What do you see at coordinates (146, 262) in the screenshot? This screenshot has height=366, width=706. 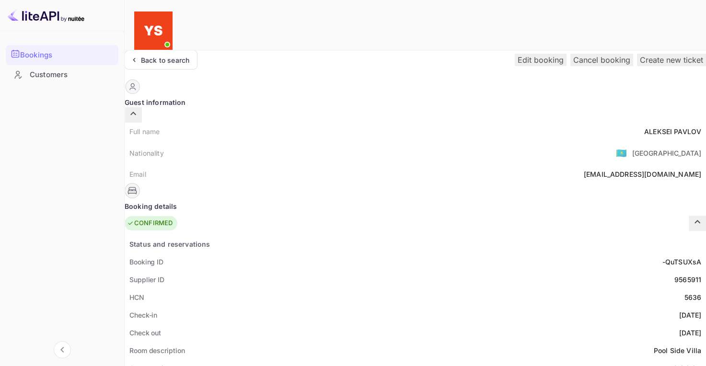 I see `ya-tr-span: Booking ID` at bounding box center [146, 262].